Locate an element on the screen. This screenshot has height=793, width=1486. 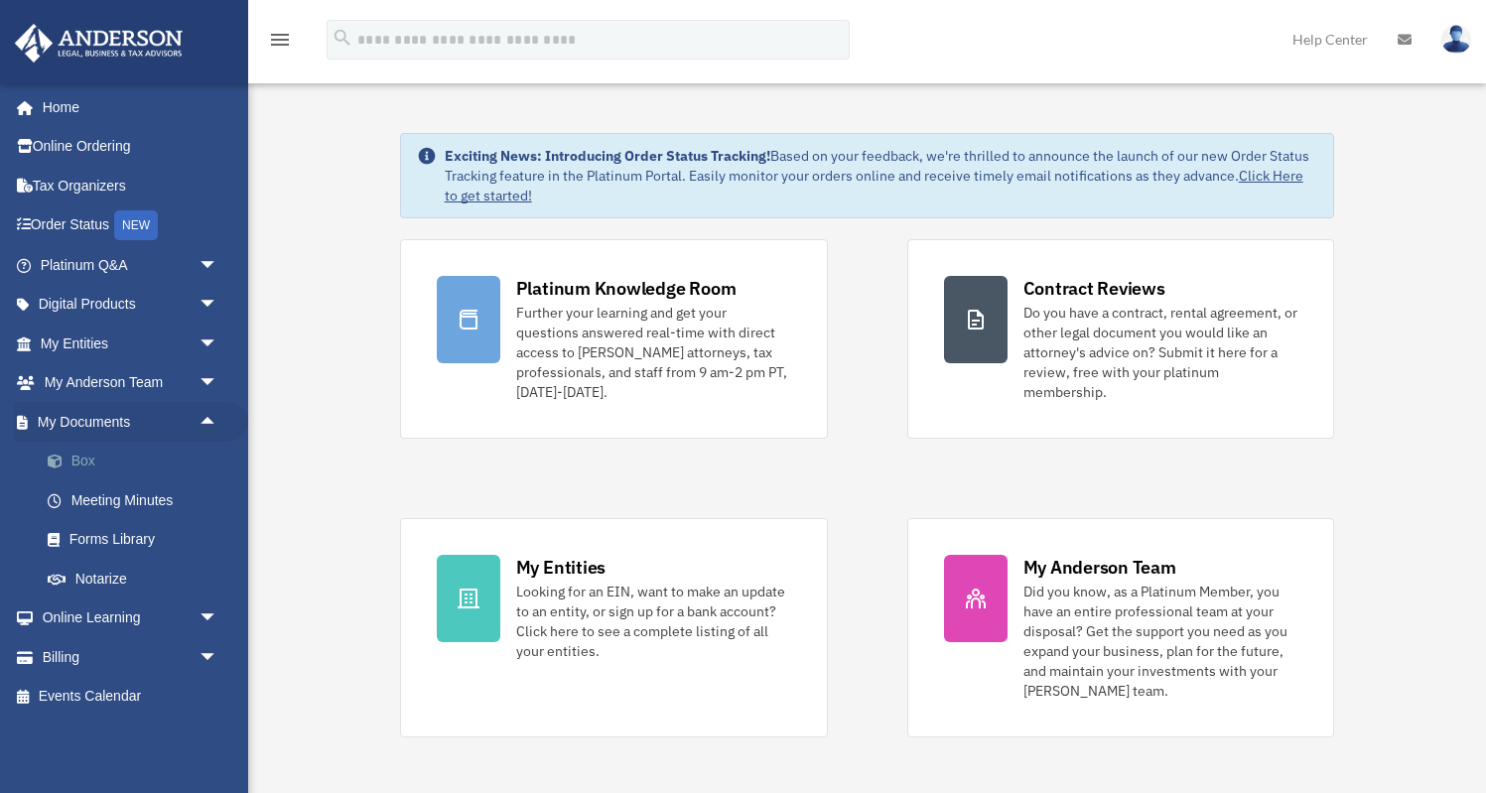
a: My Entities Looking for an EIN, want to make an update to an entity, or sign up for a bank accoun... is located at coordinates (613, 627).